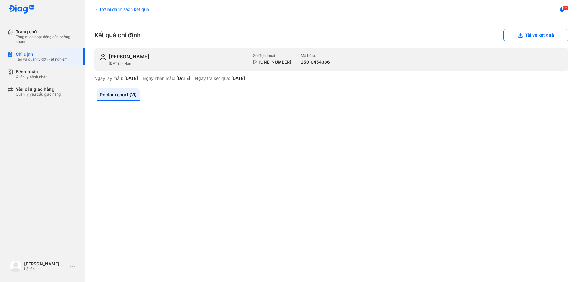 The width and height of the screenshot is (578, 282). I want to click on div: Tạo và quản lý đơn xét nghiệm, so click(42, 59).